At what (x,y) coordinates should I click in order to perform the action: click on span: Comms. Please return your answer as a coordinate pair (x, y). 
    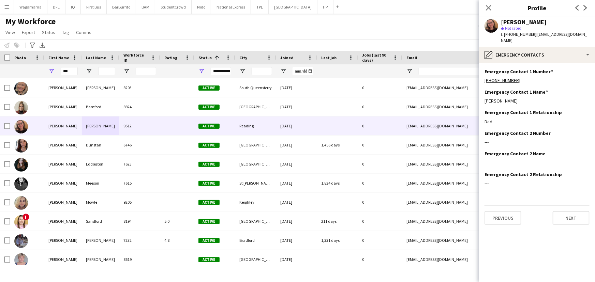
    Looking at the image, I should click on (83, 32).